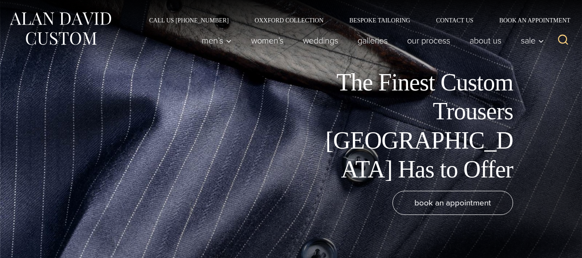 The width and height of the screenshot is (582, 258). What do you see at coordinates (268, 41) in the screenshot?
I see `a: Women’s` at bounding box center [268, 41].